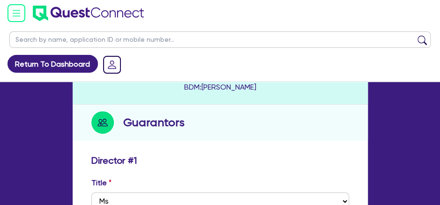 The width and height of the screenshot is (440, 205). Describe the element at coordinates (112, 65) in the screenshot. I see `a: Dropdown toggle` at that location.